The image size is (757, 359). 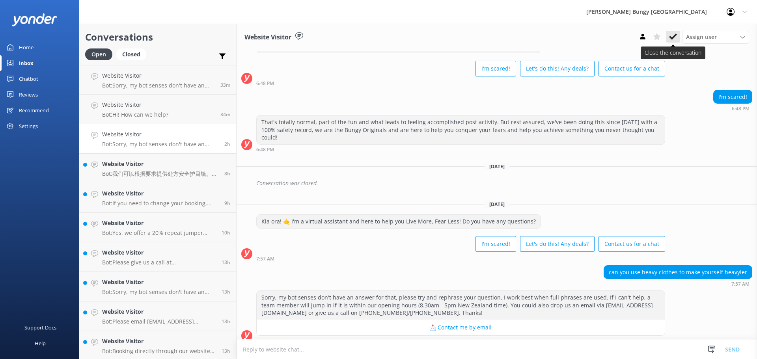 I want to click on a: Website VisitorBot:我们可以根据要求提供处方安全护目镜。只需在办理登机手续时向我们的工作人员提出请求即可。8h, so click(x=158, y=168).